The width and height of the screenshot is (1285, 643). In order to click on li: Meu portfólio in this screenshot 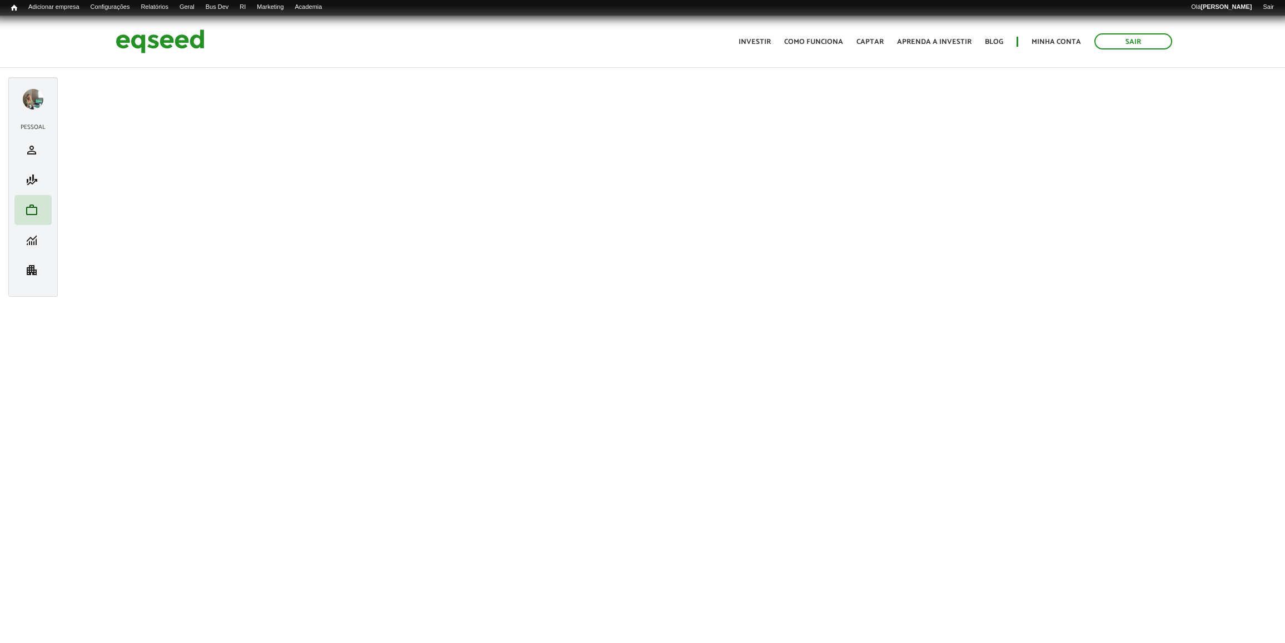, I will do `click(33, 210)`.